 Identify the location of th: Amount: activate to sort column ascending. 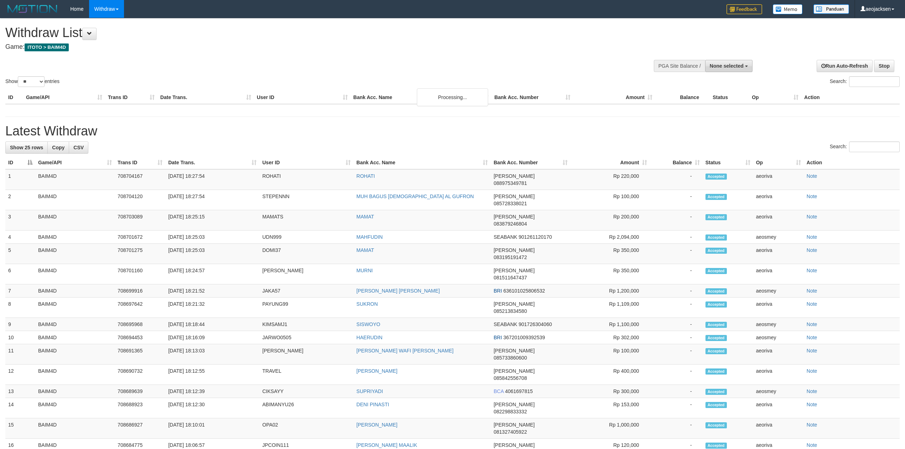
(610, 162).